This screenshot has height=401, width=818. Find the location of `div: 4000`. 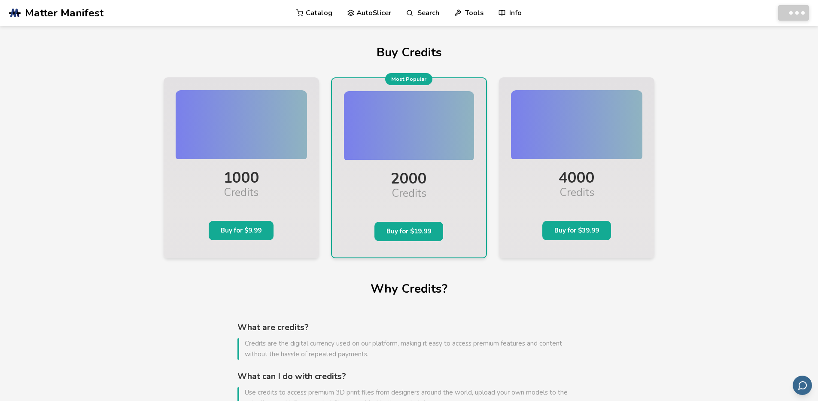

div: 4000 is located at coordinates (577, 174).